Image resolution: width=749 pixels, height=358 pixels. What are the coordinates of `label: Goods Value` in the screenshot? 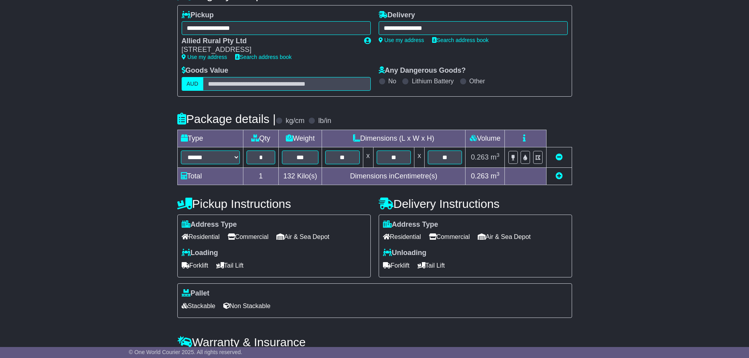 It's located at (205, 71).